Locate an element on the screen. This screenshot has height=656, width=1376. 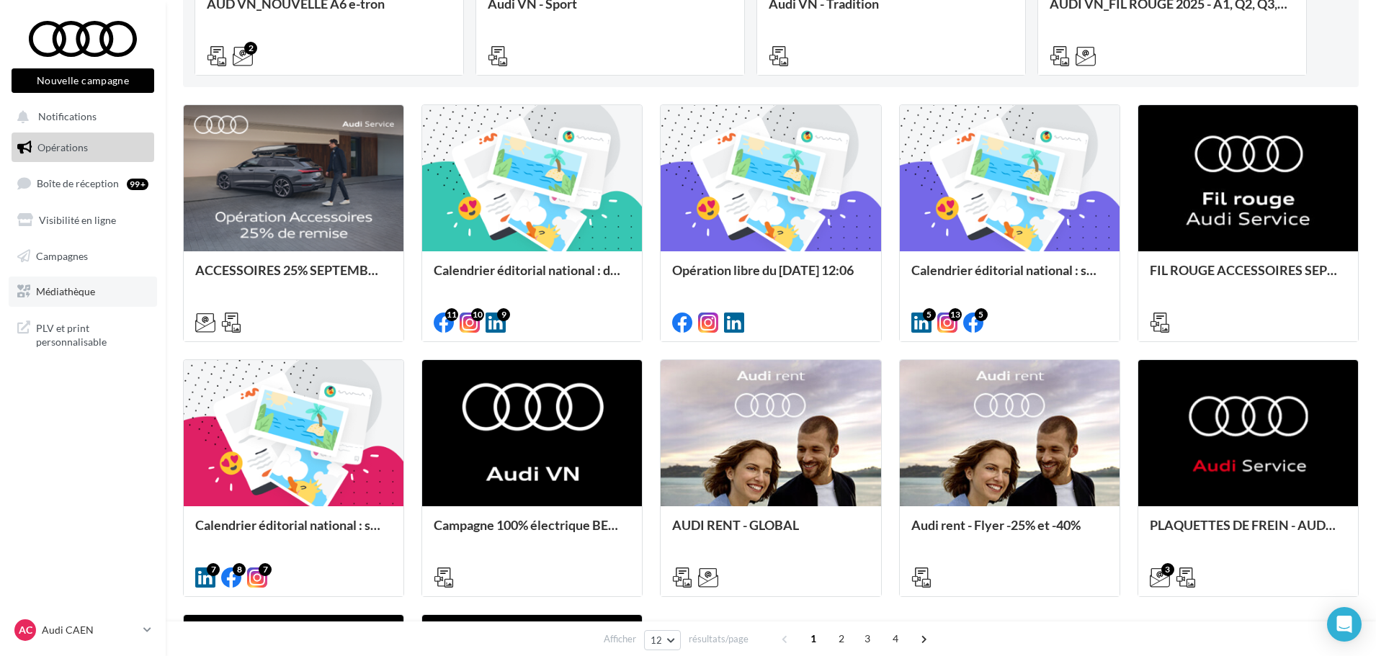
span: PLV et print personnalisable is located at coordinates (92, 334).